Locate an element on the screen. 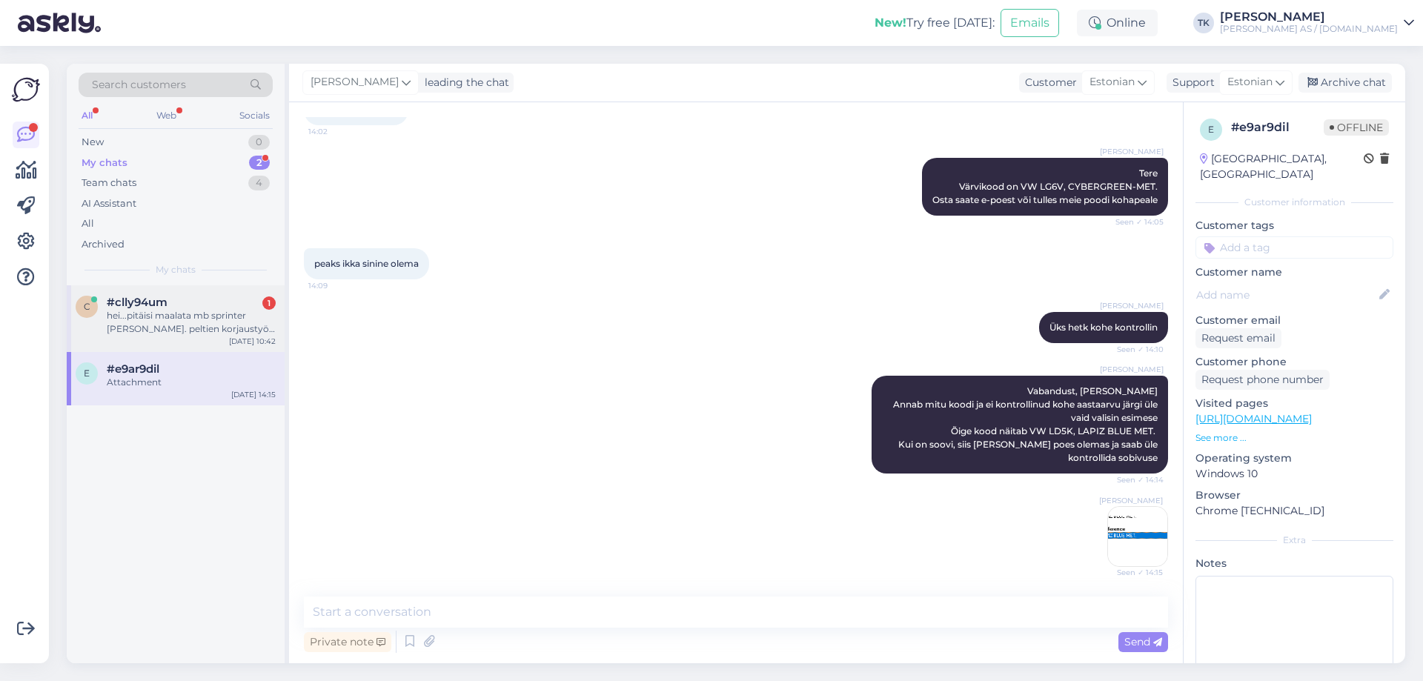  p: Customer name is located at coordinates (1294, 272).